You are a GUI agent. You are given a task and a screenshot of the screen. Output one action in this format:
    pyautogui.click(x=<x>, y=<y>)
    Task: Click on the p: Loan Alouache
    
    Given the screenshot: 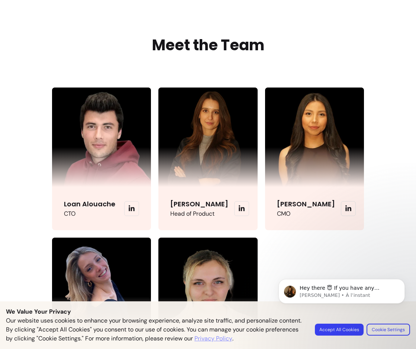 What is the action you would take?
    pyautogui.click(x=90, y=204)
    